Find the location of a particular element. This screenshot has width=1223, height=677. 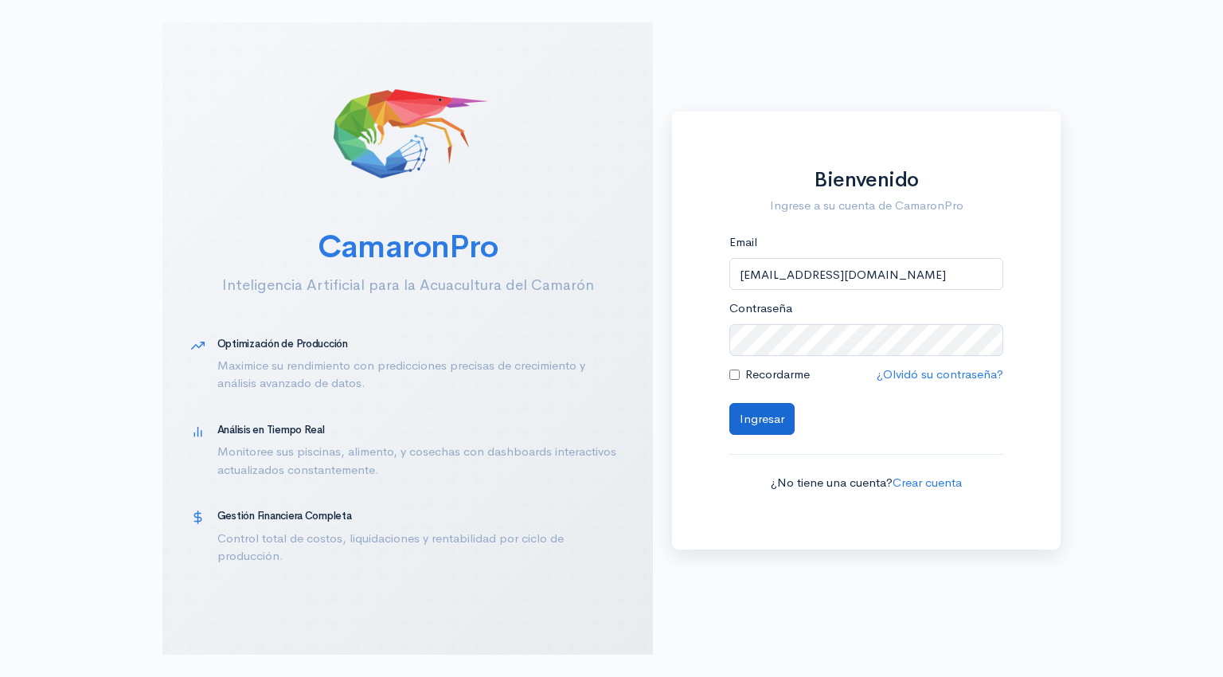

input: nombre@ejemplo.com is located at coordinates (866, 274).